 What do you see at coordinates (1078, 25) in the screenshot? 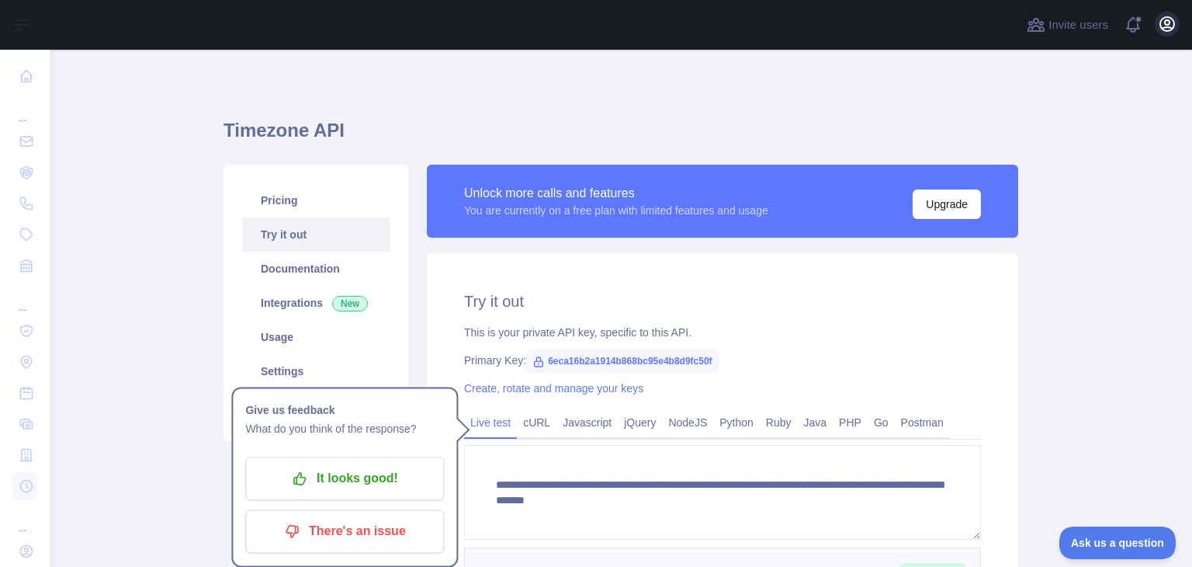
I see `span: Invite users` at bounding box center [1078, 25].